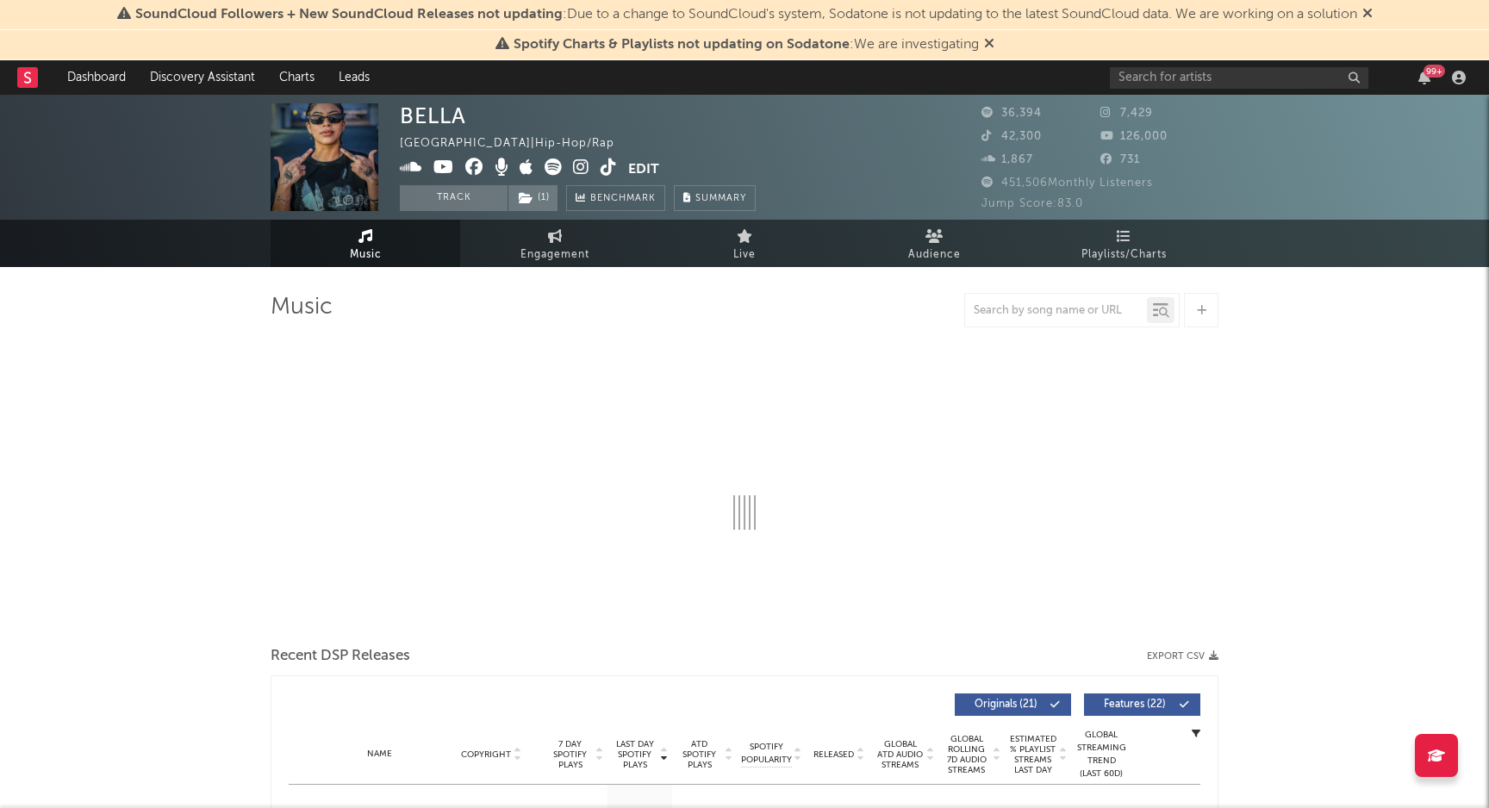 The width and height of the screenshot is (1489, 808). I want to click on span: 126,000, so click(1134, 136).